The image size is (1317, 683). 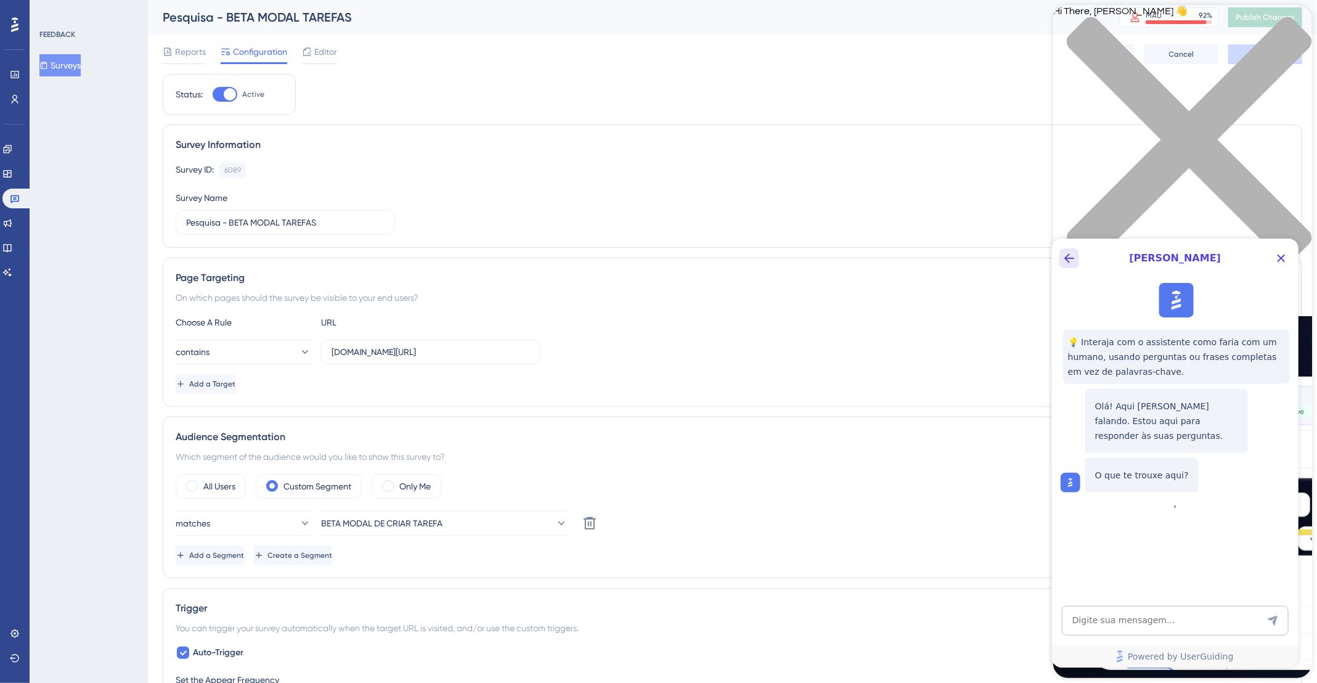 What do you see at coordinates (299, 555) in the screenshot?
I see `span: Create a Segment` at bounding box center [299, 555].